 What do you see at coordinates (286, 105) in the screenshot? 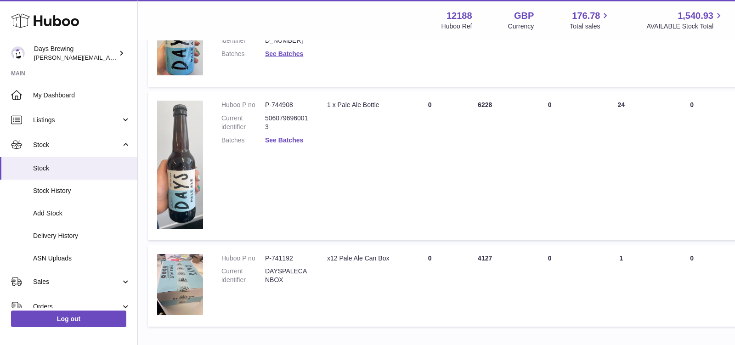
I see `dd: P-744908` at bounding box center [286, 105].